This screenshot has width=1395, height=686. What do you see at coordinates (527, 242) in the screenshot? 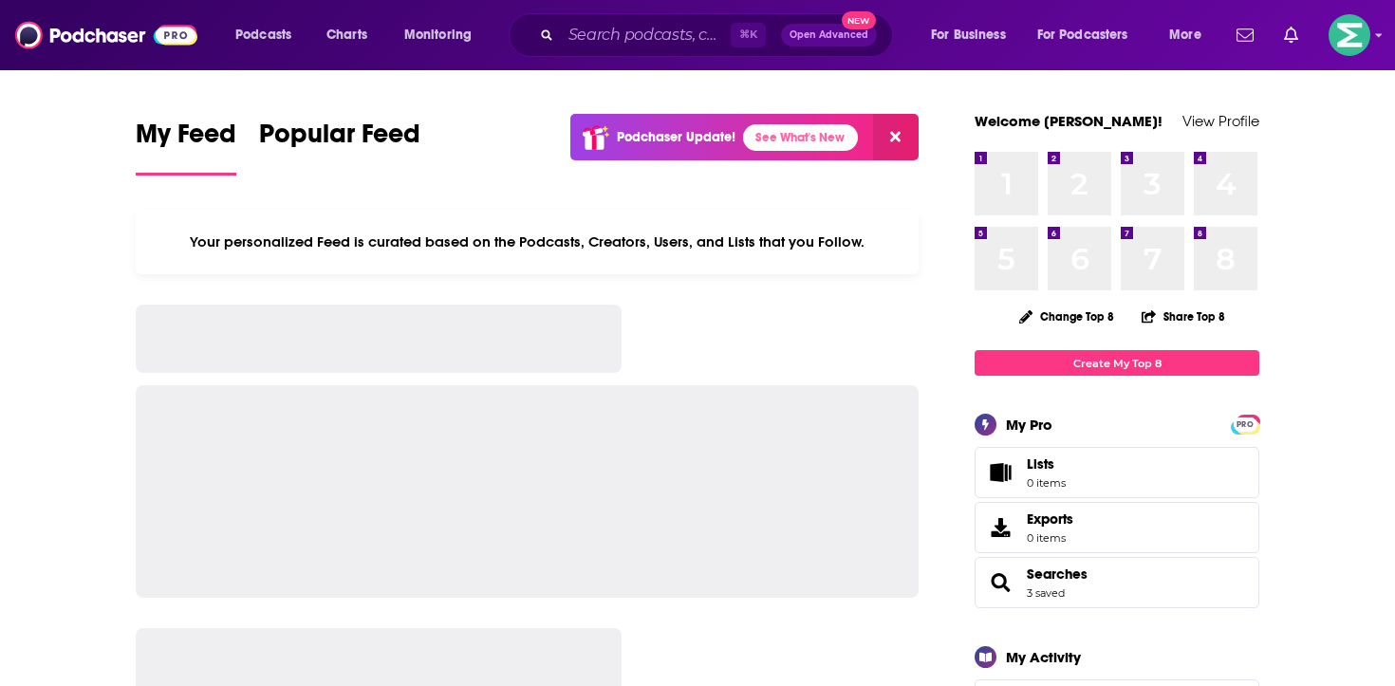
I see `div: Your personalized Feed is curated based on the Podcasts, Creators, Users, and Lists that you Follow.` at bounding box center [527, 242].